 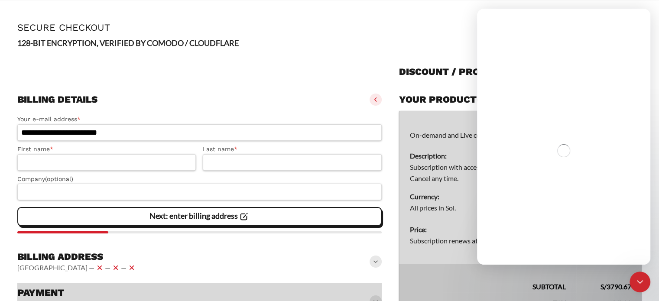 What do you see at coordinates (199, 217) in the screenshot?
I see `vaadin-button: Next: enter billing address` at bounding box center [199, 217].